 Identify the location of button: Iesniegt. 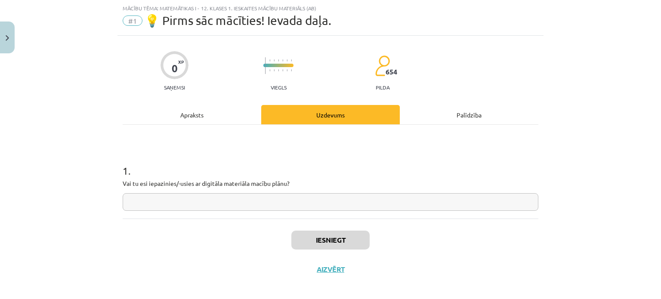
(330, 240).